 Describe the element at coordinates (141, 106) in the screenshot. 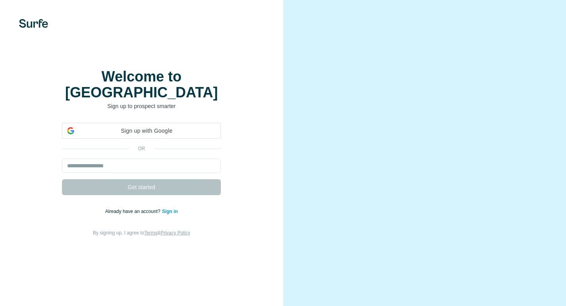

I see `p: Sign up to prospect smarter` at that location.